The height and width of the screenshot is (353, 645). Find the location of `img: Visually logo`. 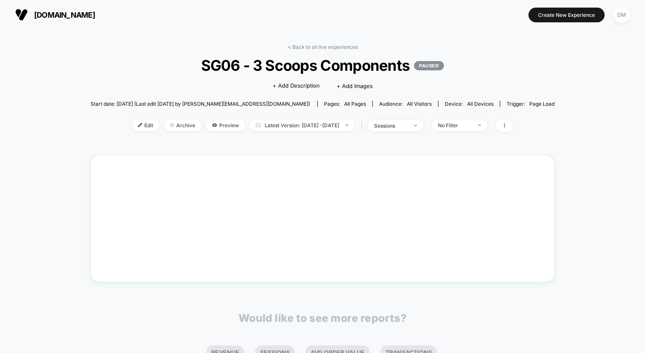

img: Visually logo is located at coordinates (21, 15).